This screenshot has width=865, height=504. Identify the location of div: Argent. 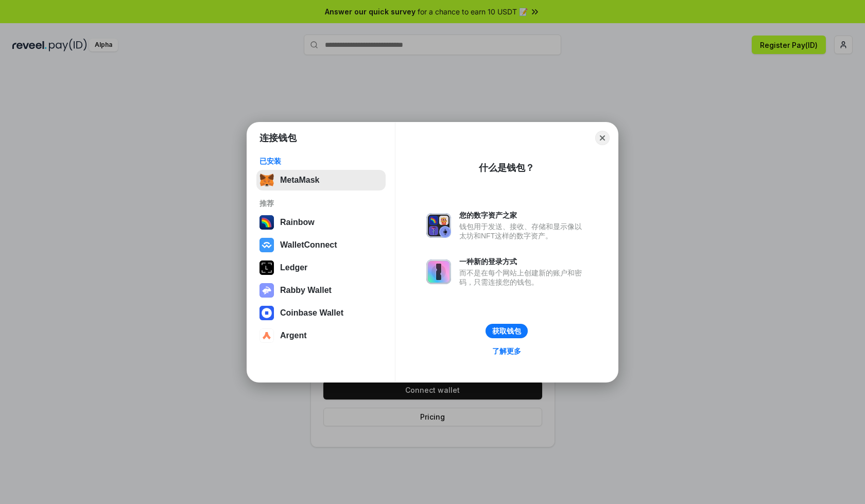
(294, 336).